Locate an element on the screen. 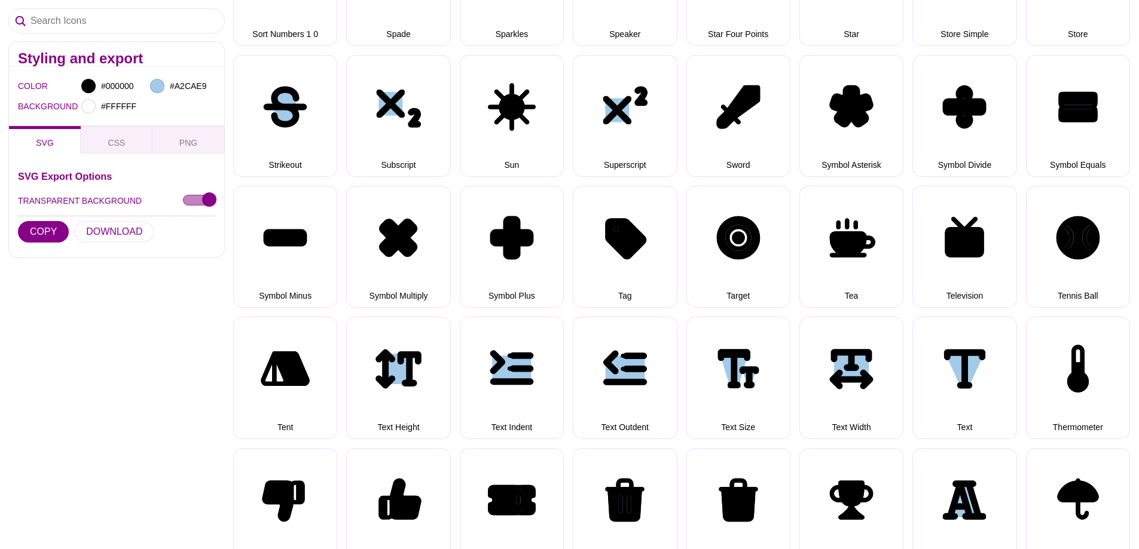 The height and width of the screenshot is (549, 1139). h2: Styling and export is located at coordinates (117, 59).